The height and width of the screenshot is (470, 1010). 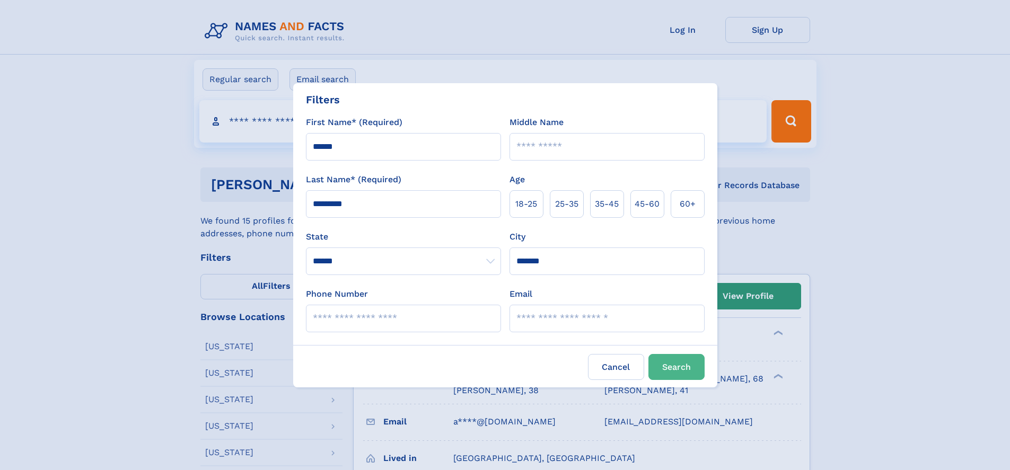 What do you see at coordinates (354, 180) in the screenshot?
I see `label: Last Name* (Required)` at bounding box center [354, 180].